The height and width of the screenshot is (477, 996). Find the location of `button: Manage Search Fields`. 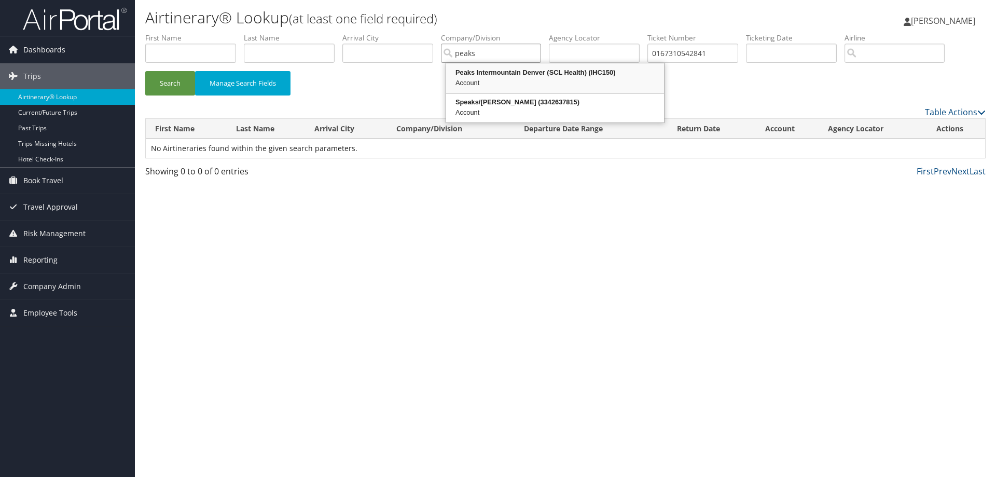

button: Manage Search Fields is located at coordinates (243, 83).